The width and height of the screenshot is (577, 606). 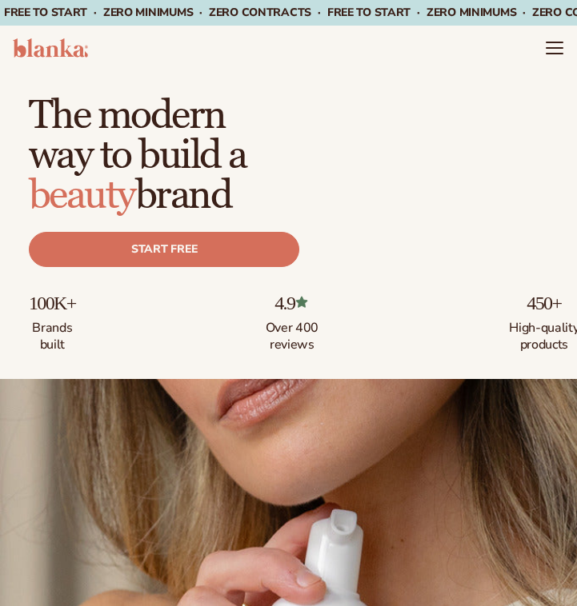 I want to click on a: Start free, so click(x=164, y=250).